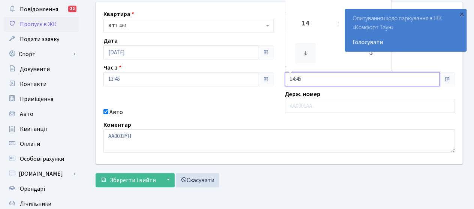 The height and width of the screenshot is (209, 474). What do you see at coordinates (119, 14) in the screenshot?
I see `label: Квартира` at bounding box center [119, 14].